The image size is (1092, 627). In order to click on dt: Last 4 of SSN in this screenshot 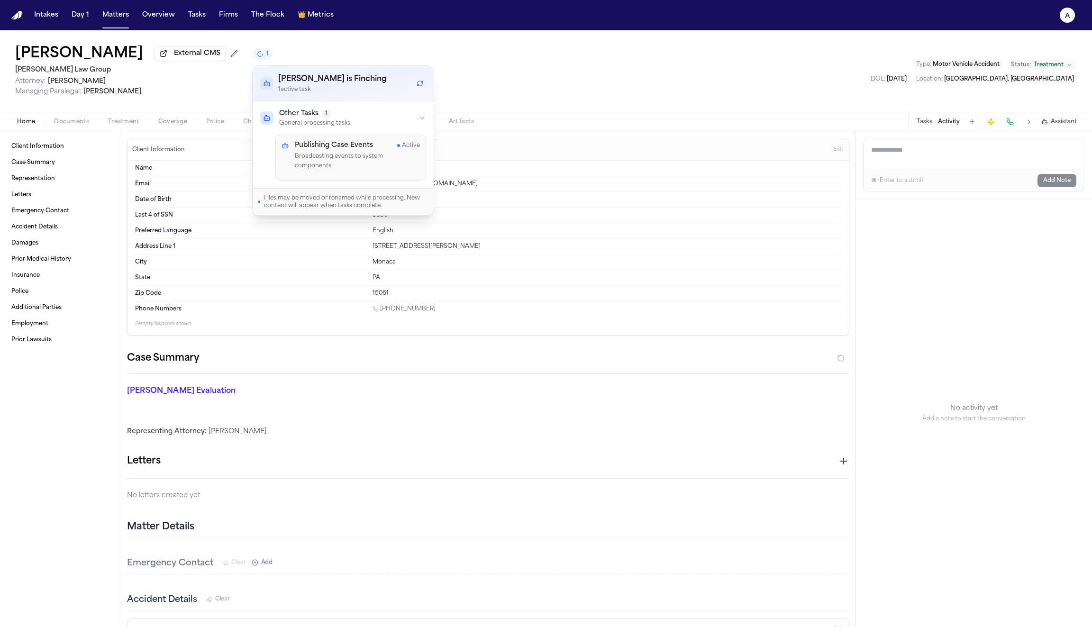, I will do `click(251, 215)`.